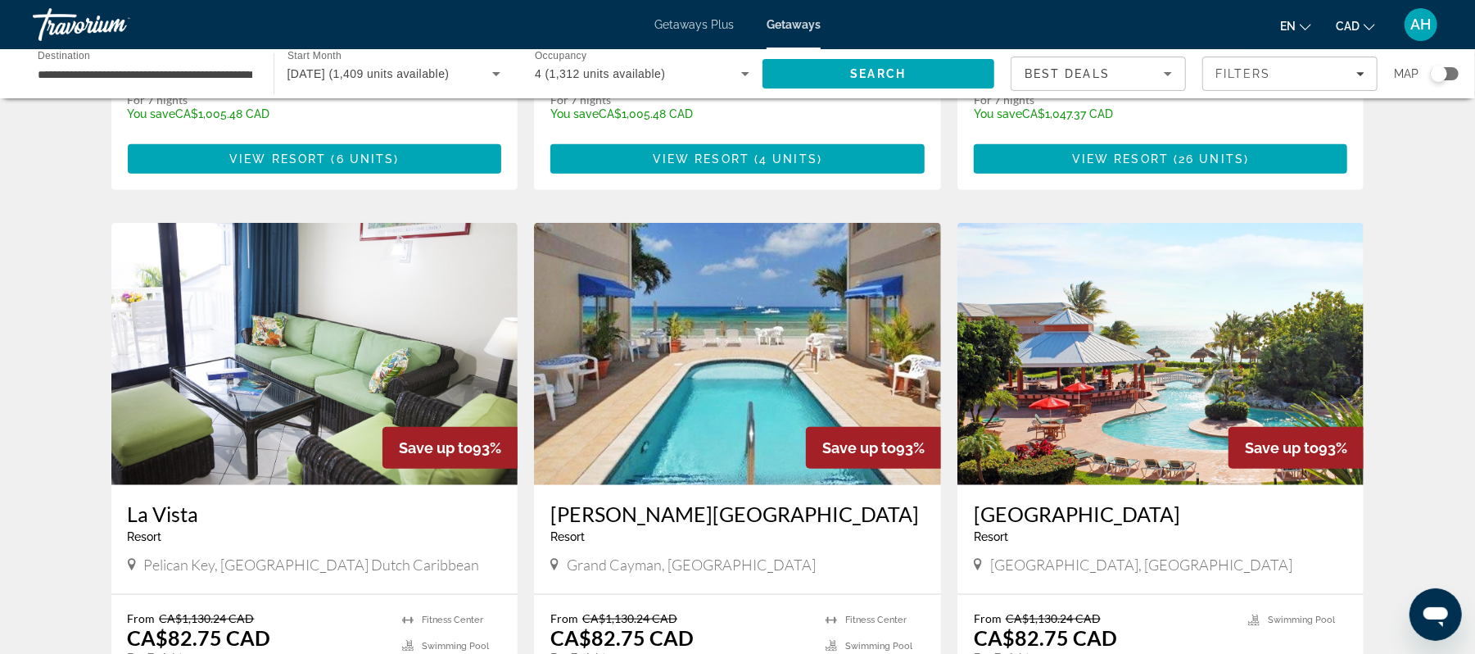 The image size is (1475, 654). Describe the element at coordinates (1296, 25) in the screenshot. I see `button: Change language` at that location.